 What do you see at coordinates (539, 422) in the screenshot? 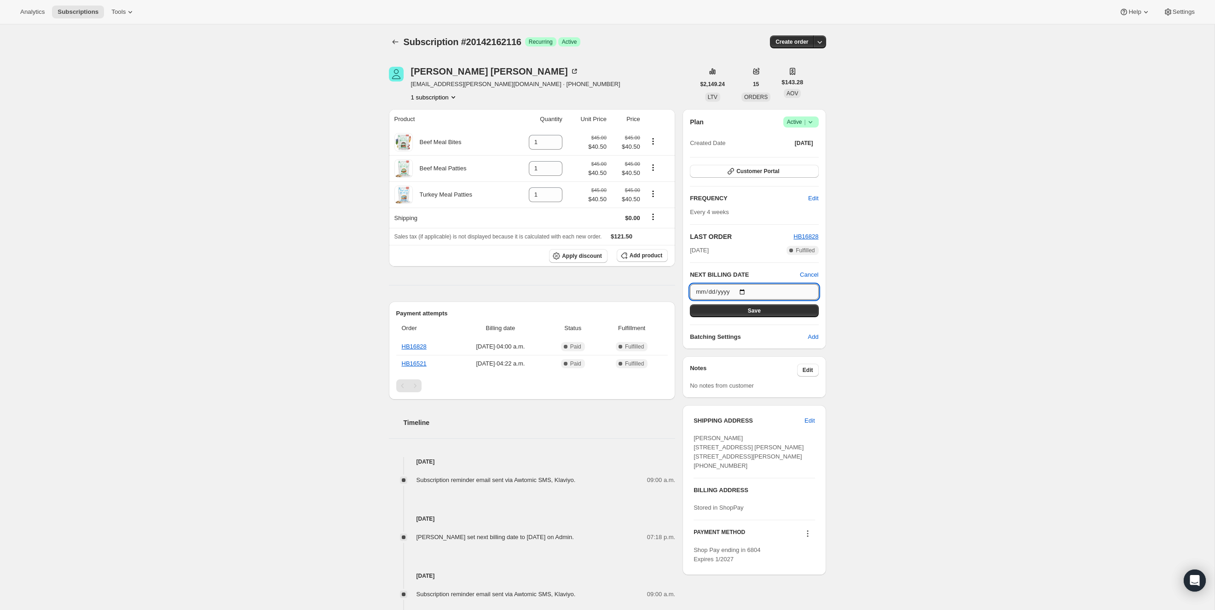
I see `h2: Timeline` at bounding box center [539, 422].